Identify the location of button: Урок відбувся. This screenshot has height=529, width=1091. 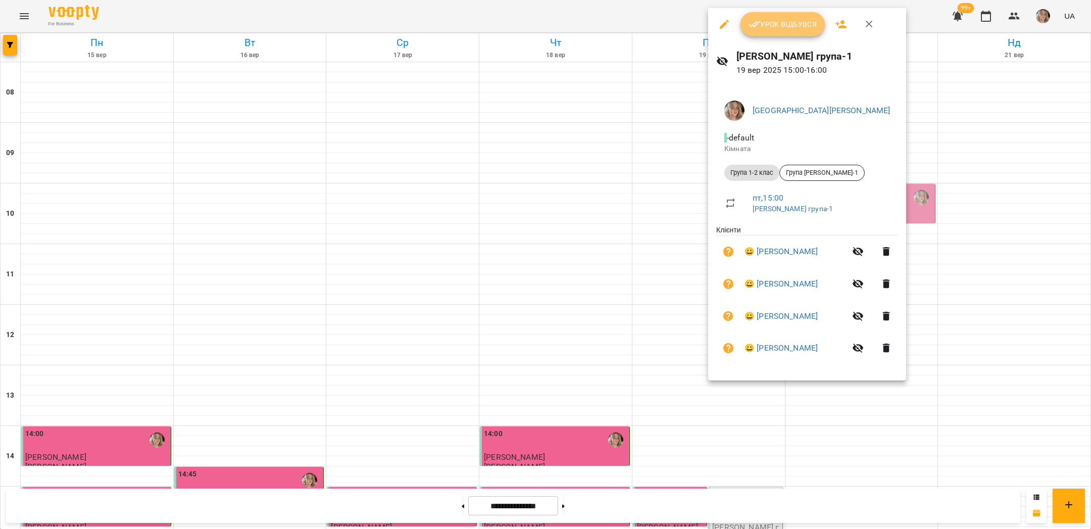
(783, 24).